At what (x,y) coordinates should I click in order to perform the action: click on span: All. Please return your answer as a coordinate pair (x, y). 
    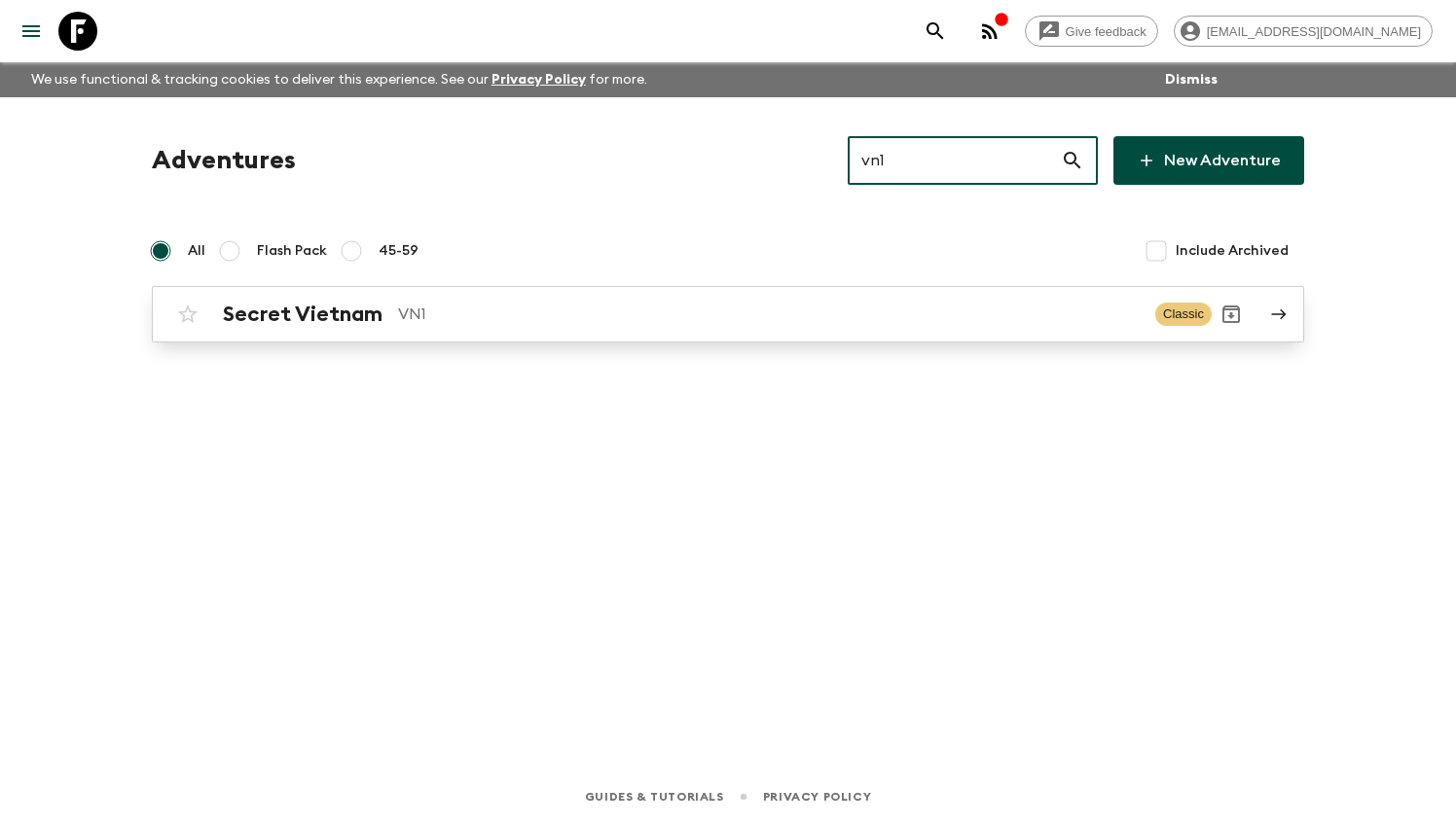
    Looking at the image, I should click on (197, 251).